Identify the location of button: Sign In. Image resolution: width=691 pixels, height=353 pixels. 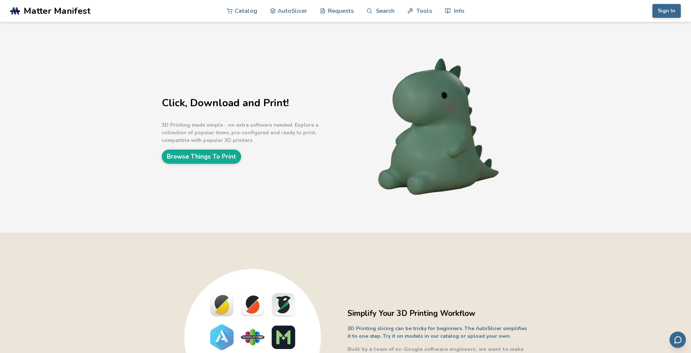
(666, 11).